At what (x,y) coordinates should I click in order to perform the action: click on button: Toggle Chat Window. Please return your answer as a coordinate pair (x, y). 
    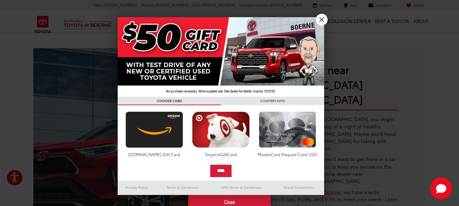
    Looking at the image, I should click on (441, 188).